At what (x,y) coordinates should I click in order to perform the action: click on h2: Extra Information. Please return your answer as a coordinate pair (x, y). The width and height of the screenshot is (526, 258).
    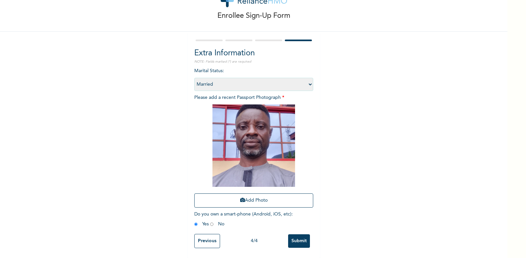
    Looking at the image, I should click on (254, 53).